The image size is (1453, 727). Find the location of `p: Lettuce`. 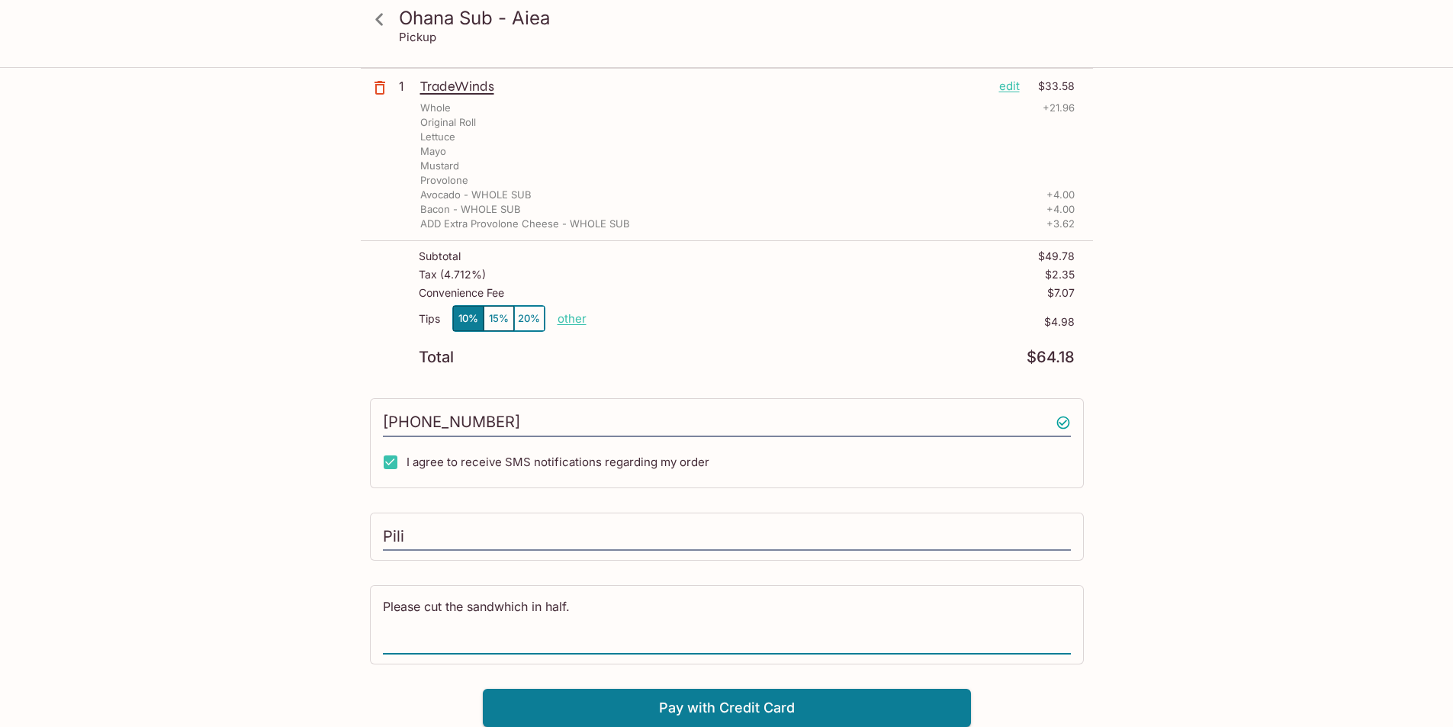

p: Lettuce is located at coordinates (438, 137).